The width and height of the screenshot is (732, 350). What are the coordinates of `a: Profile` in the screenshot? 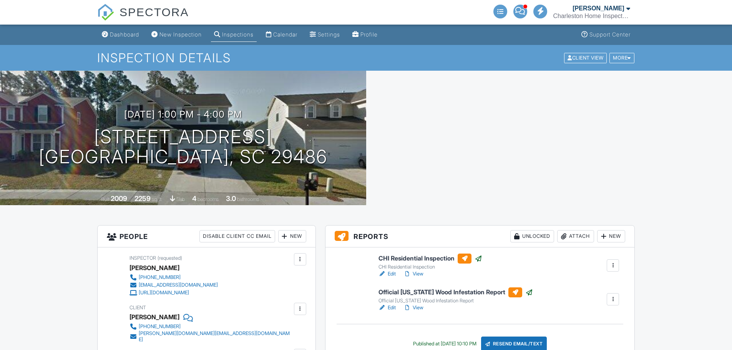 It's located at (365, 35).